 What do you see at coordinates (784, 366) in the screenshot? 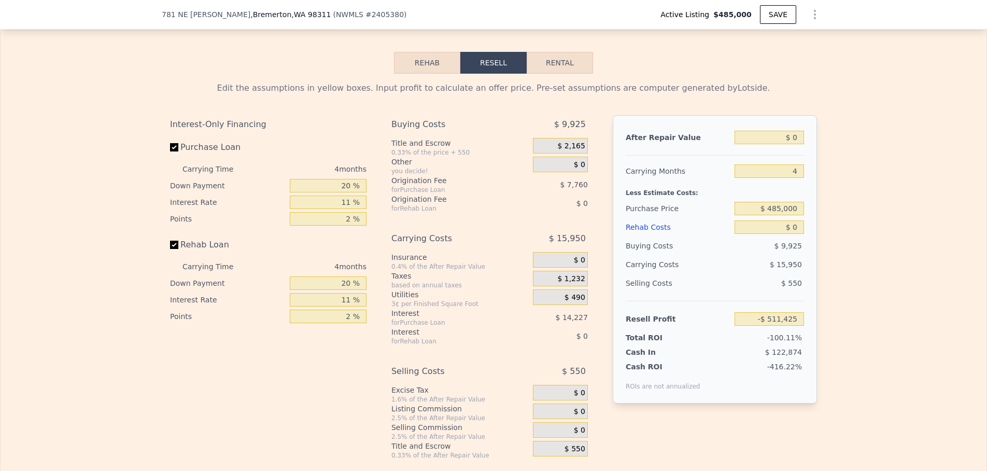
I see `span: -416.22%` at bounding box center [784, 366].